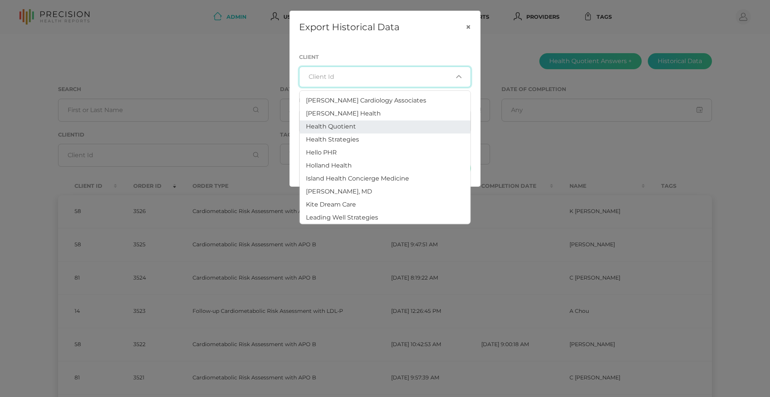 The width and height of the screenshot is (770, 397). Describe the element at coordinates (331, 204) in the screenshot. I see `span: Kite Dream Care` at that location.